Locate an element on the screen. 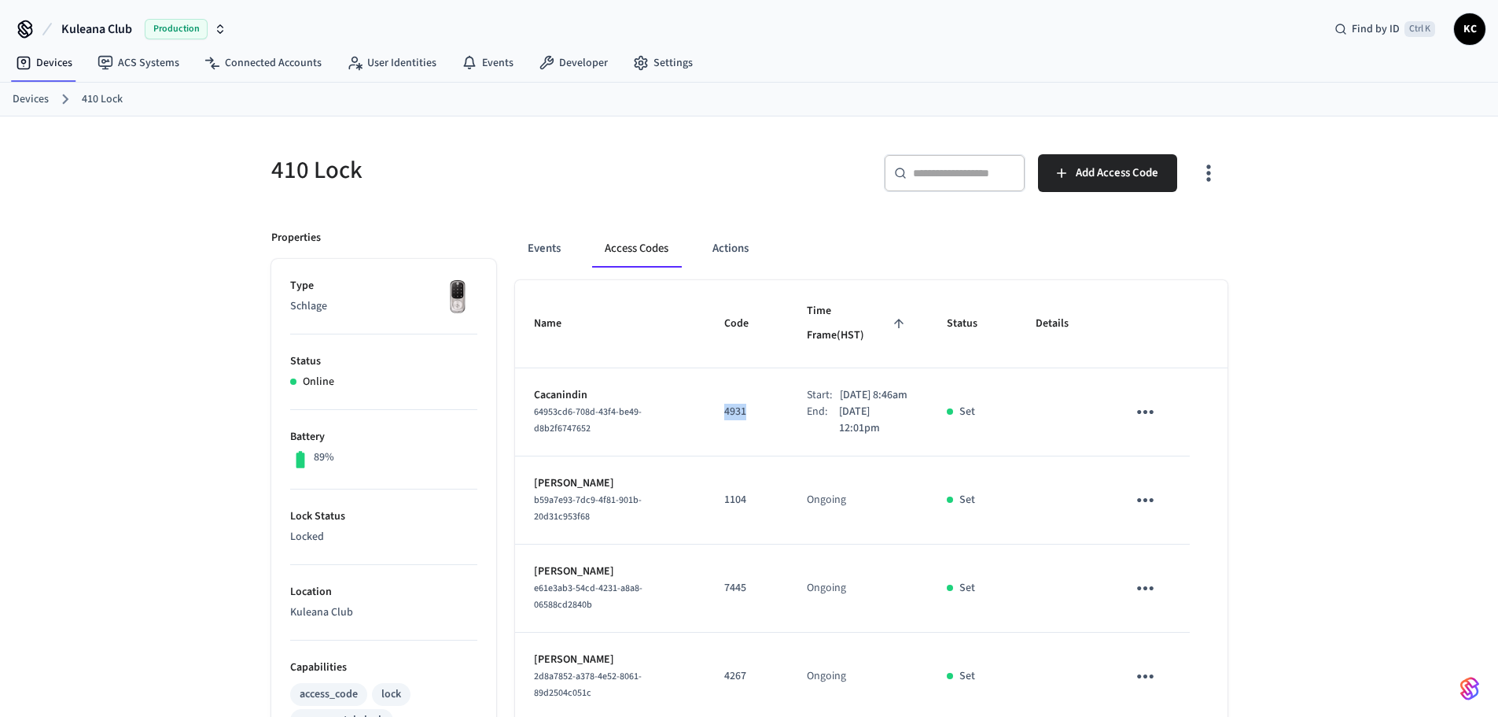 Image resolution: width=1498 pixels, height=717 pixels. img: SeamLogoGradient.69752ec5.svg is located at coordinates (1470, 688).